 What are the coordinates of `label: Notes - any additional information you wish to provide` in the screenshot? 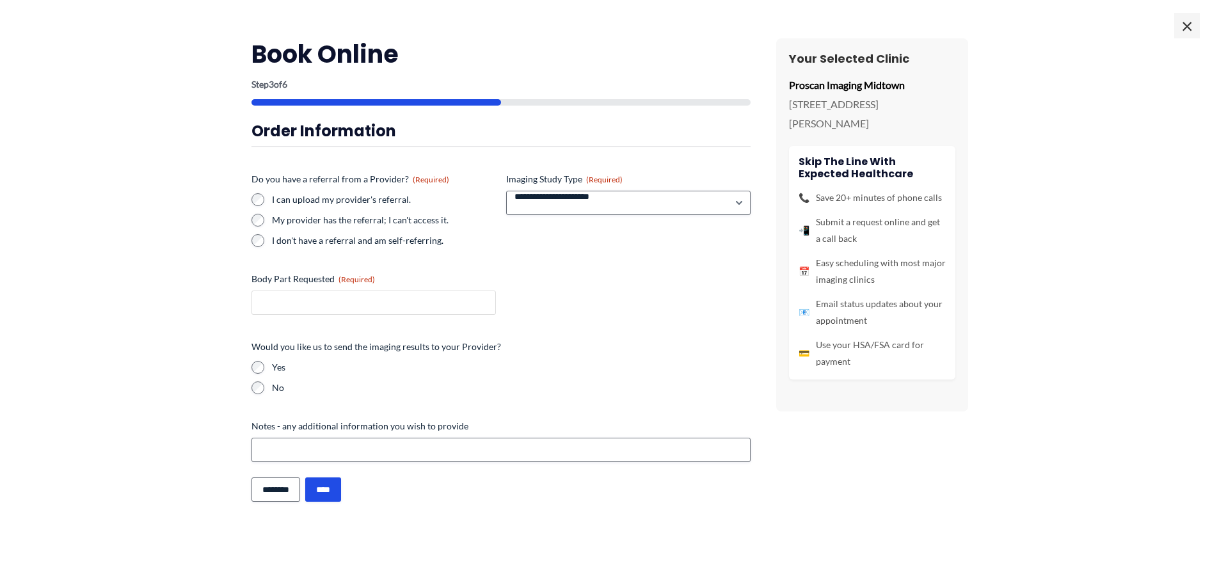 It's located at (501, 426).